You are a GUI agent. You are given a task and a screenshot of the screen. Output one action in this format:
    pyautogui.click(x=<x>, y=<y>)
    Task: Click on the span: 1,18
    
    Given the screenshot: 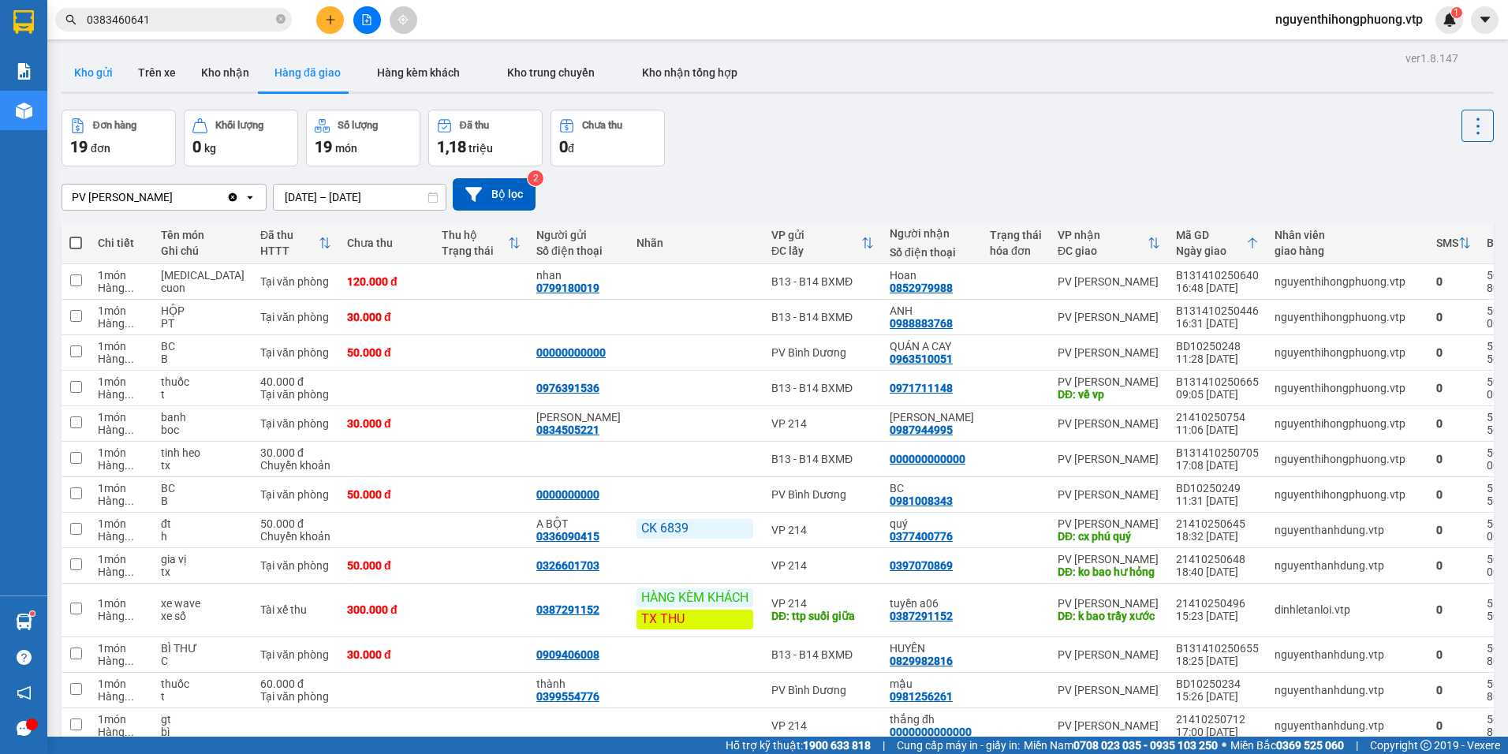 What is the action you would take?
    pyautogui.click(x=451, y=147)
    